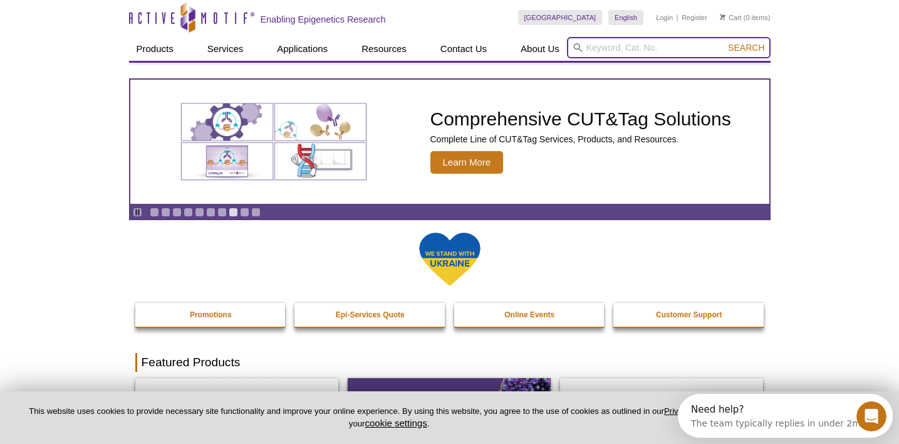 This screenshot has height=444, width=899. I want to click on div: Open Intercom Messenger, so click(112, 22).